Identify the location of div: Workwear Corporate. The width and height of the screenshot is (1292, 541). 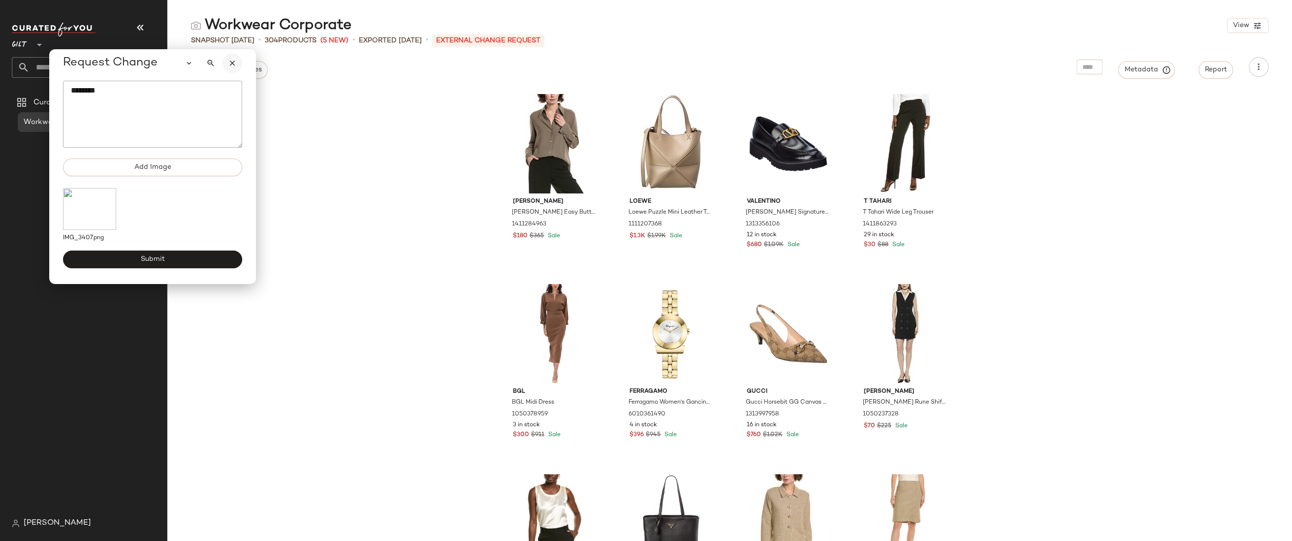
(271, 26).